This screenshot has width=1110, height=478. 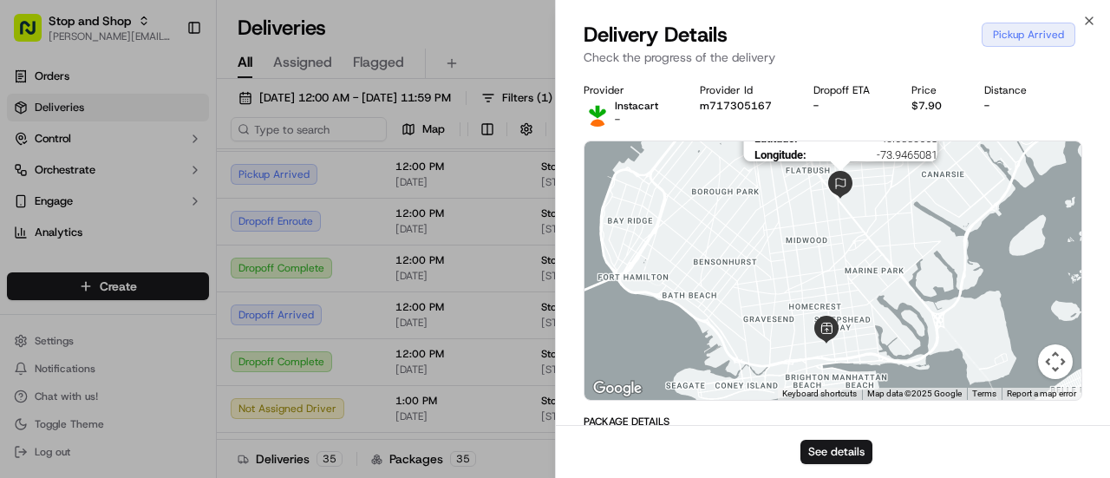 I want to click on input: Got a question? Start typing here..., so click(x=179, y=120).